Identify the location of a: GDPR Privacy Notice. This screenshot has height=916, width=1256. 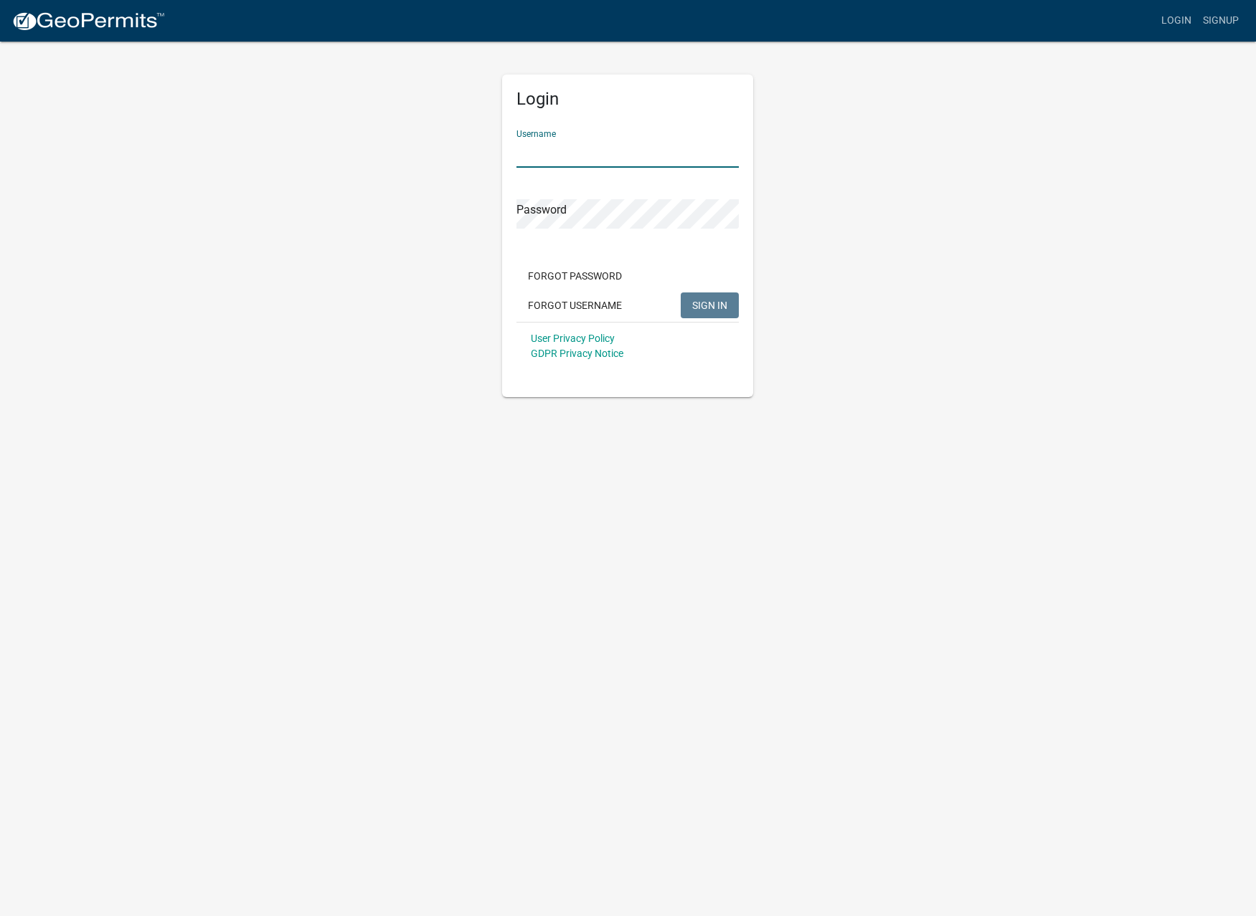
(577, 354).